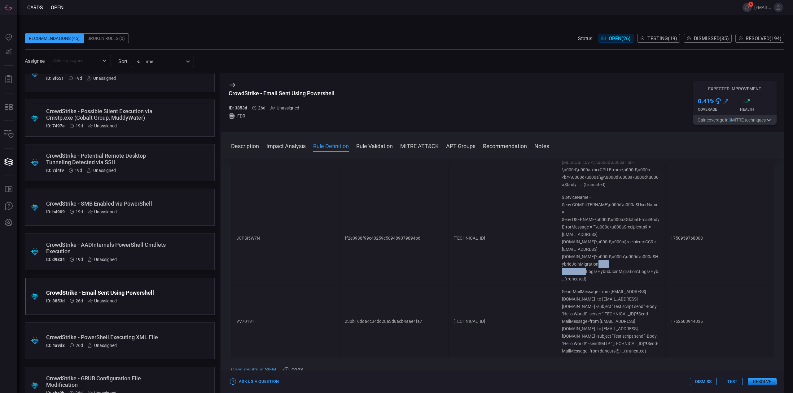 Image resolution: width=793 pixels, height=393 pixels. Describe the element at coordinates (293, 370) in the screenshot. I see `button: Copy` at that location.